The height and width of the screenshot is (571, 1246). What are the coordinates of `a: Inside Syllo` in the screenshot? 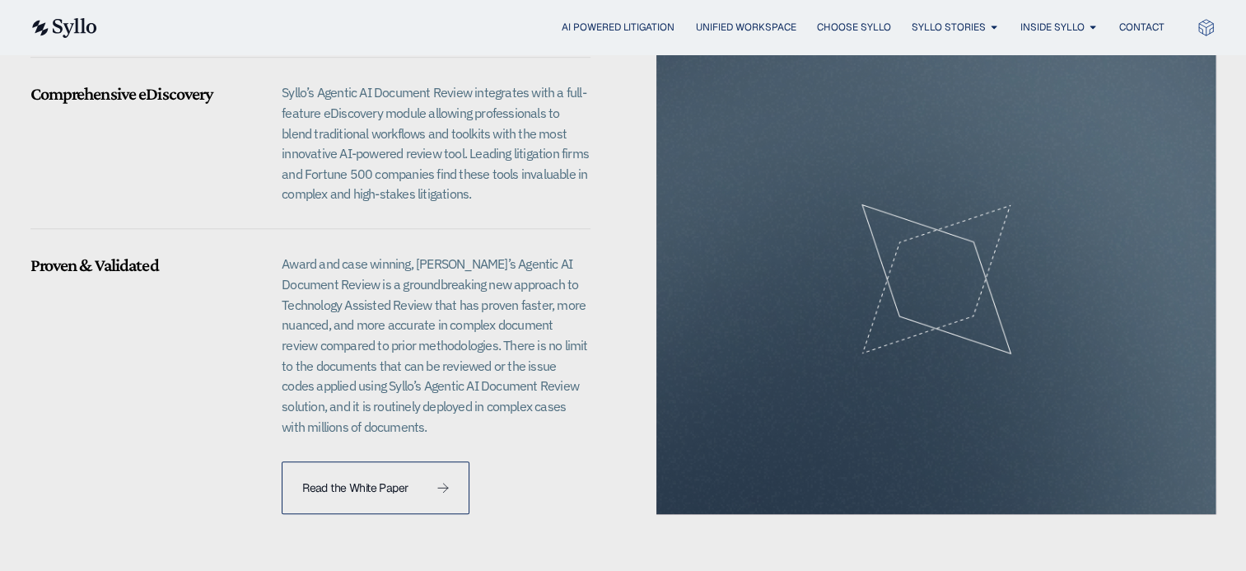 It's located at (1052, 27).